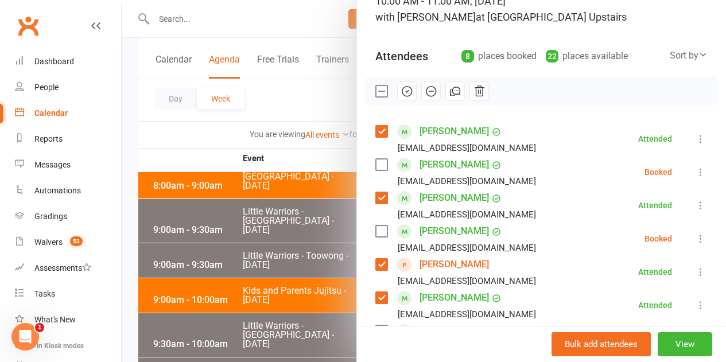 This screenshot has height=362, width=726. Describe the element at coordinates (68, 165) in the screenshot. I see `a: Messages` at that location.